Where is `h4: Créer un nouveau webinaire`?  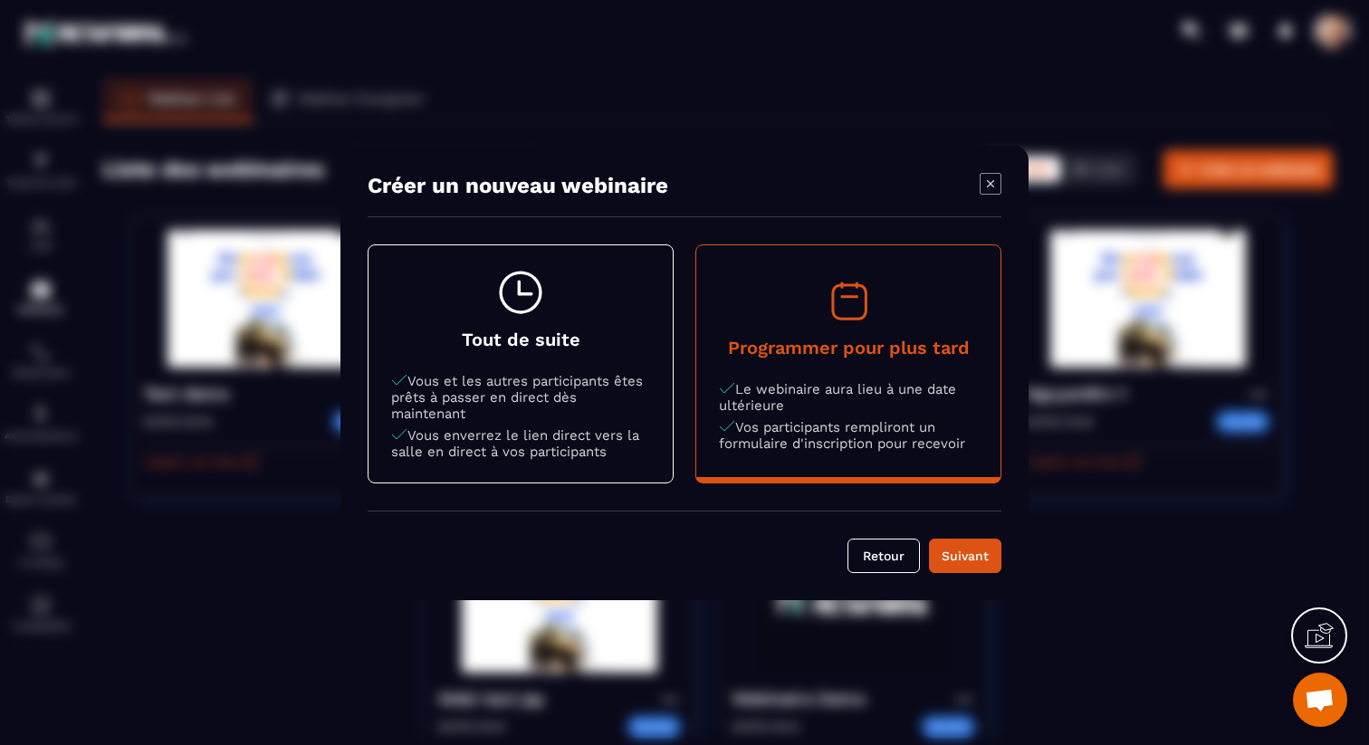
h4: Créer un nouveau webinaire is located at coordinates (518, 186).